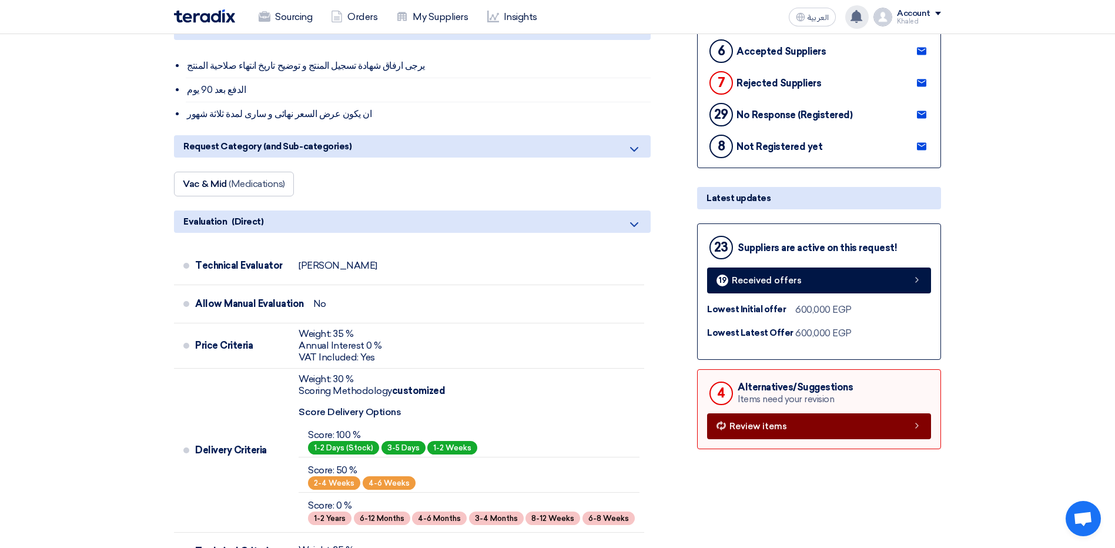 The width and height of the screenshot is (1115, 548). Describe the element at coordinates (496, 518) in the screenshot. I see `span: 3-4 Months` at that location.